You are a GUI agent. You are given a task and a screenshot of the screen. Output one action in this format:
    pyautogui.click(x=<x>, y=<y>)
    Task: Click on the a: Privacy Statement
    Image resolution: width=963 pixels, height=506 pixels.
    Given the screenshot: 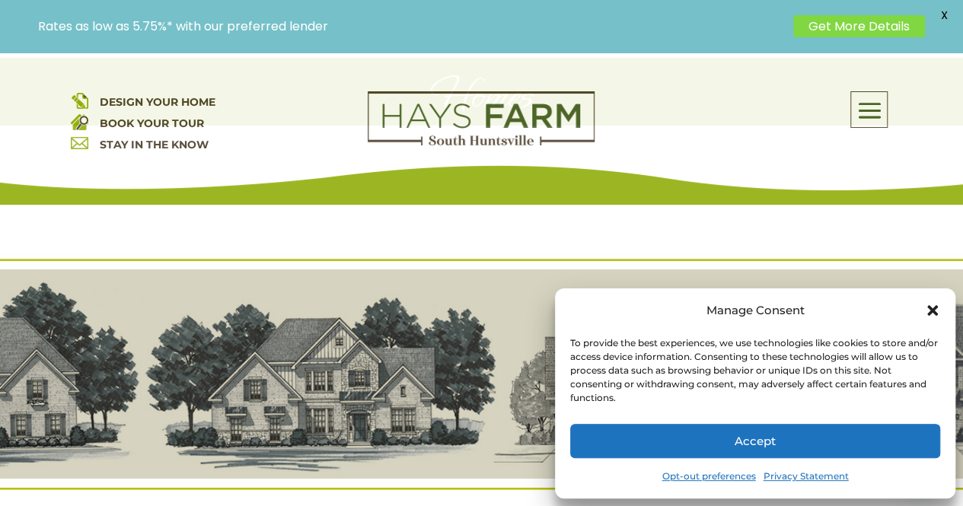 What is the action you would take?
    pyautogui.click(x=806, y=477)
    